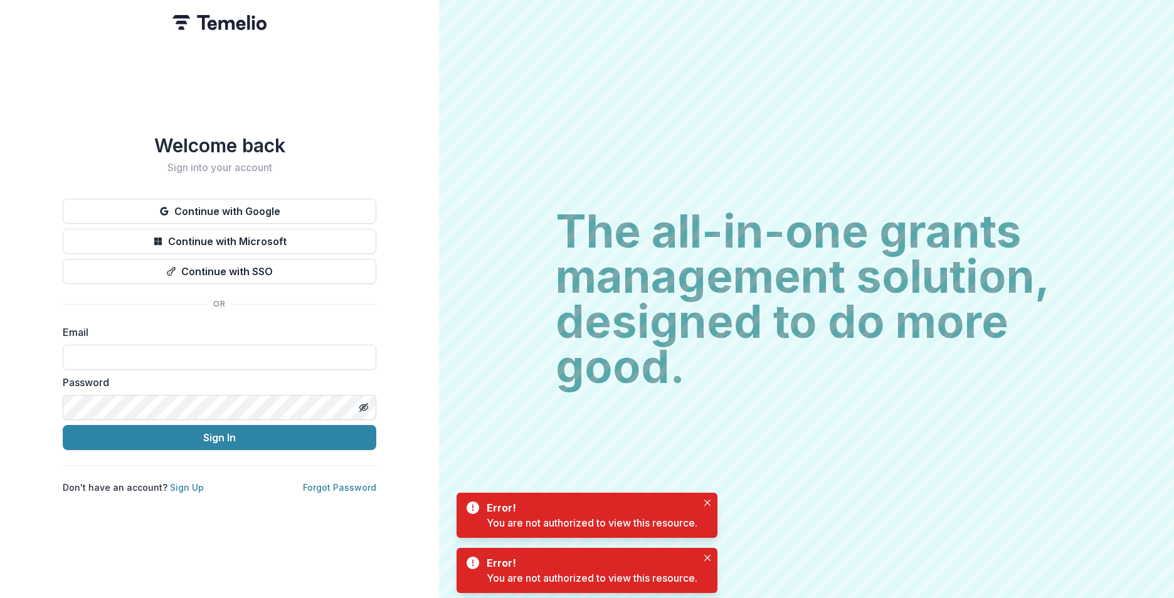 The height and width of the screenshot is (598, 1174). Describe the element at coordinates (133, 487) in the screenshot. I see `p: Don't have an account?` at that location.